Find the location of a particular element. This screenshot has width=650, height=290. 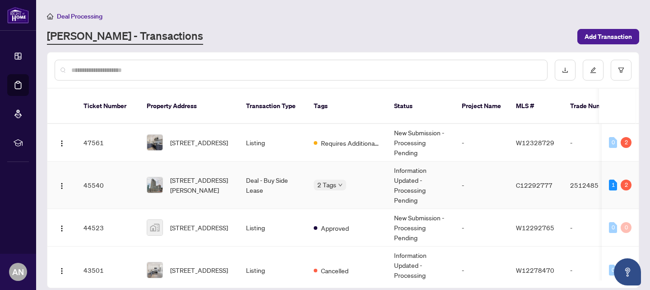

span: down is located at coordinates (341, 185).